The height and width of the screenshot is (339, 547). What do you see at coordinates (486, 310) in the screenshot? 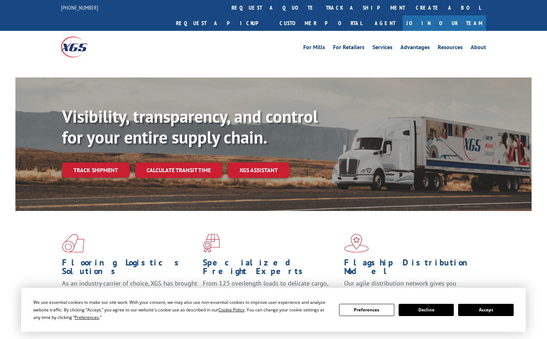
I see `button: Accept` at bounding box center [486, 310].